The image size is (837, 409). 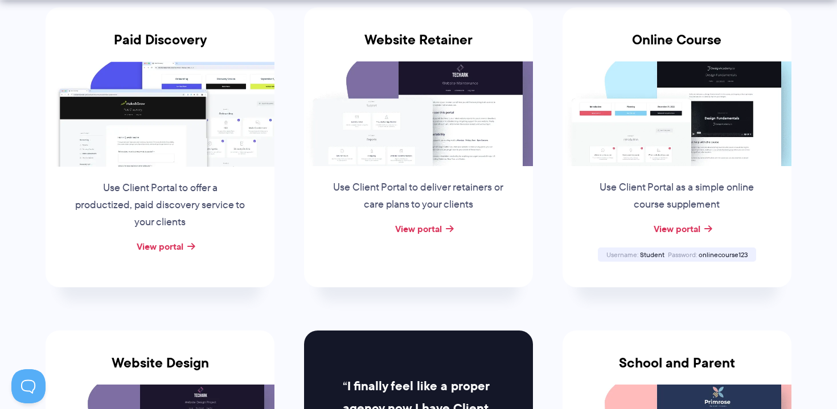 I want to click on span: onlinecourse123, so click(x=723, y=254).